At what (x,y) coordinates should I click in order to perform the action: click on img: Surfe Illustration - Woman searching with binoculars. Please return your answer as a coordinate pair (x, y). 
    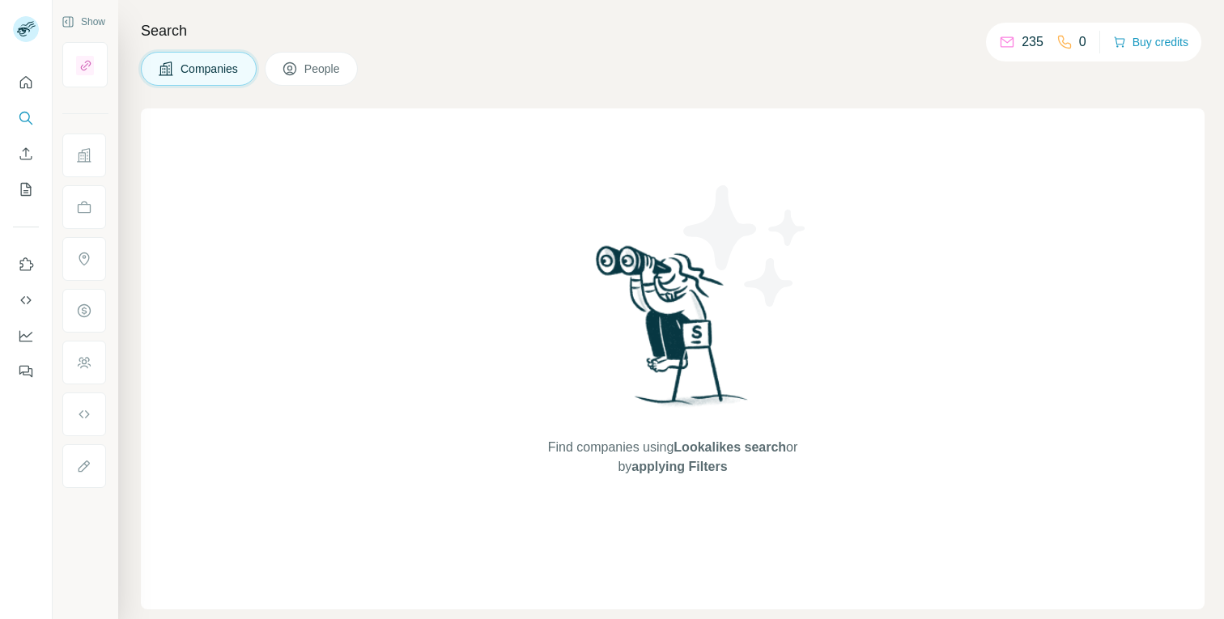
    Looking at the image, I should click on (673, 331).